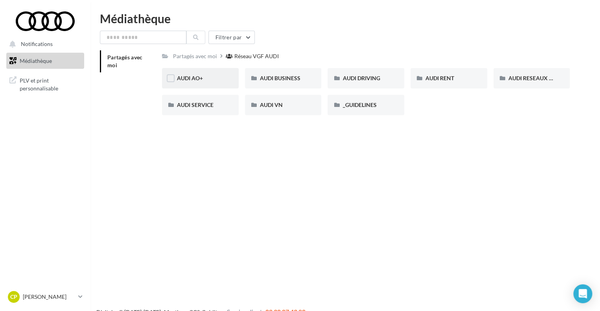  Describe the element at coordinates (345, 18) in the screenshot. I see `div: Médiathèque` at that location.